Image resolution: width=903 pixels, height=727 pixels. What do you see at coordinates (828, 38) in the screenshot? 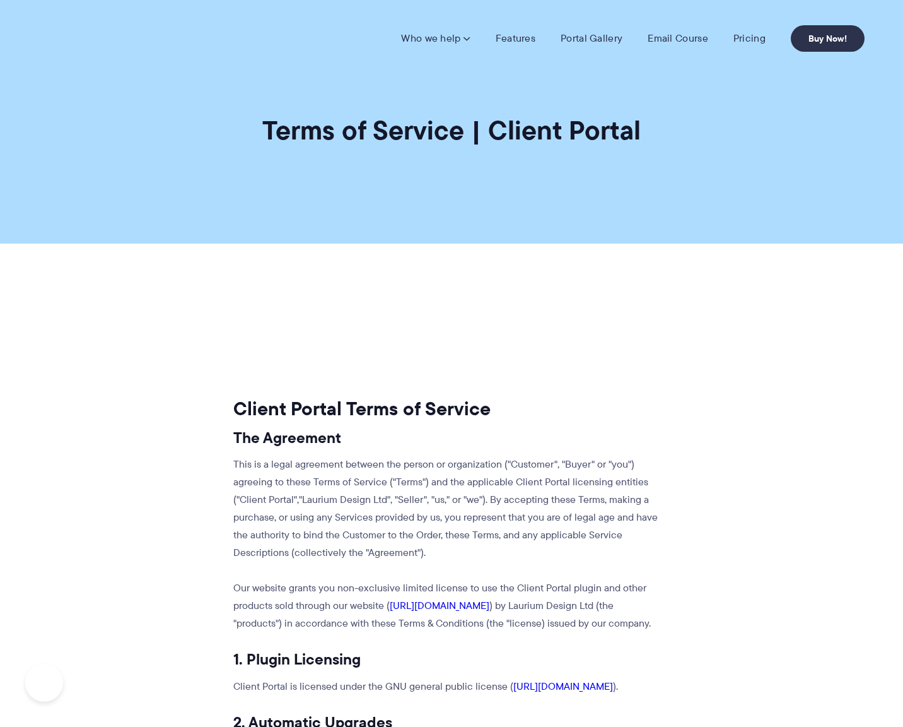
I see `a: Buy Now!` at bounding box center [828, 38].